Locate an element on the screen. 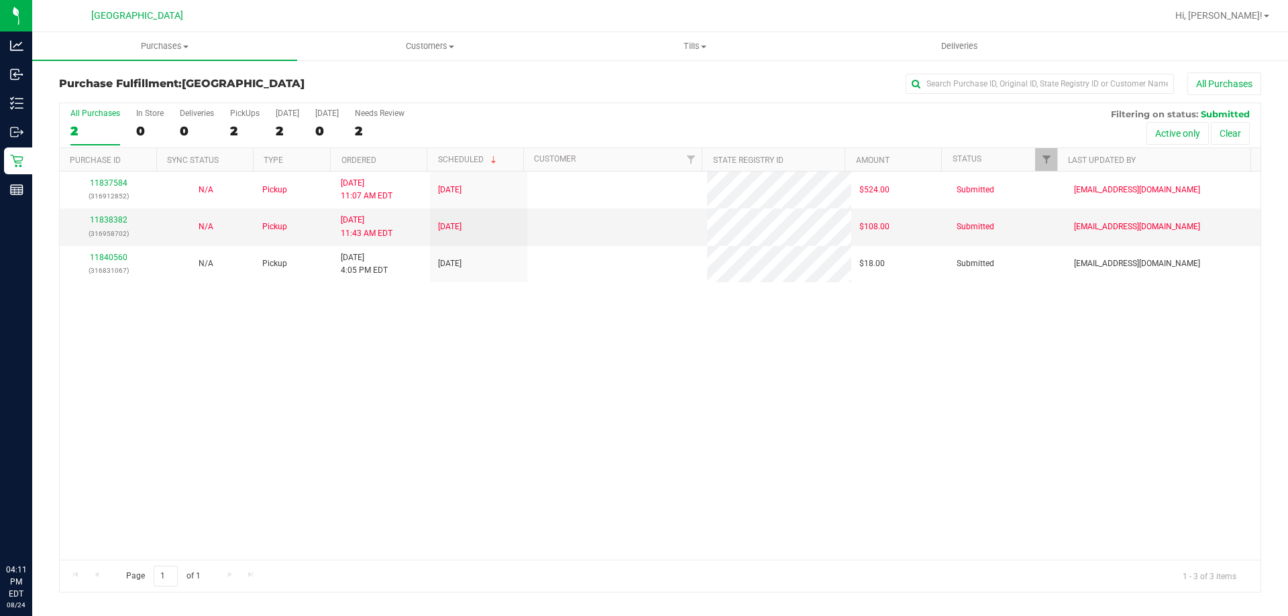 Image resolution: width=1288 pixels, height=616 pixels. button: Active only is located at coordinates (1177, 133).